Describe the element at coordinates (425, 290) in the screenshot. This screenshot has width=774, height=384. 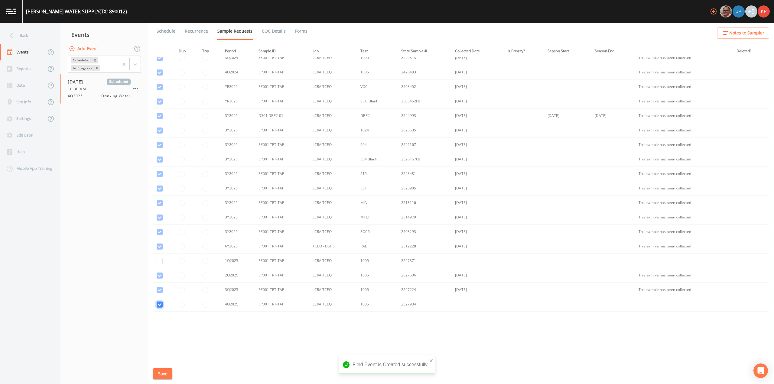
I see `td: 2527224` at that location.